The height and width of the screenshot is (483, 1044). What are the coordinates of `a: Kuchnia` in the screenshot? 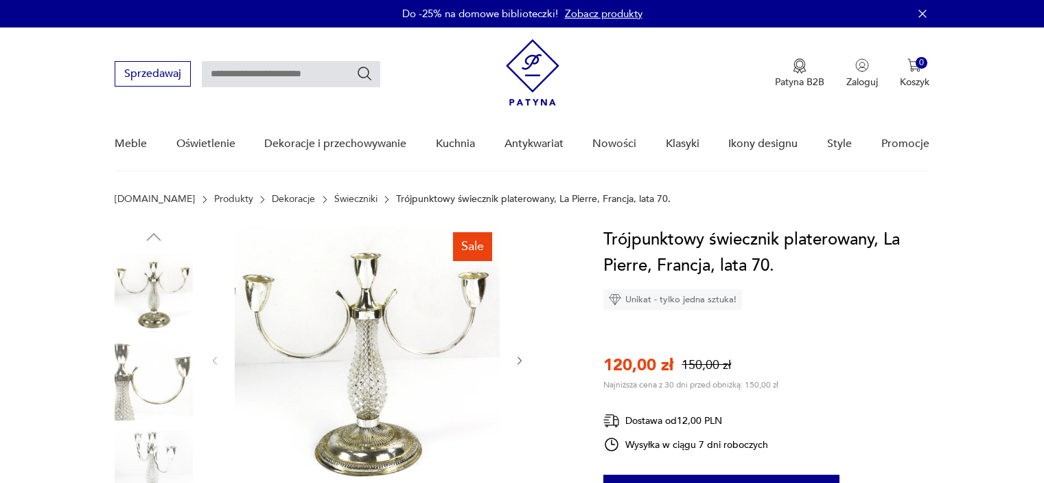 It's located at (455, 144).